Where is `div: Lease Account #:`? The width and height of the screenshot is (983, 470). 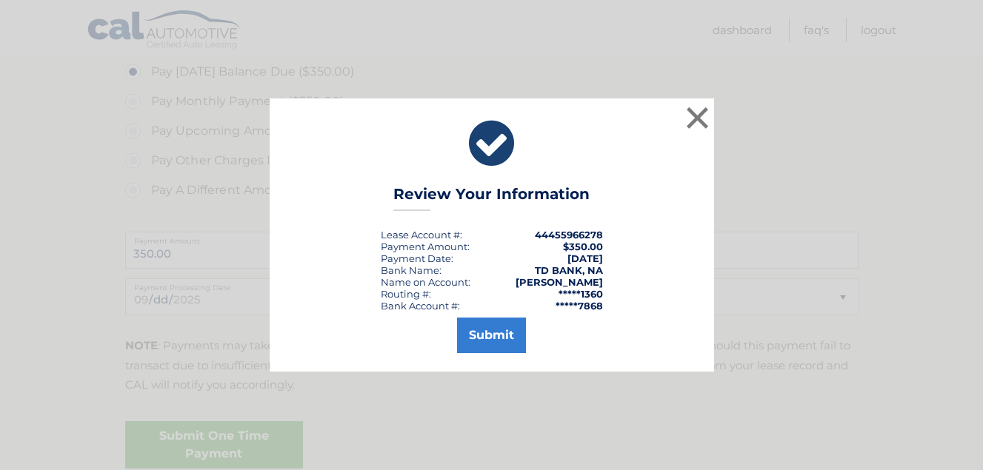
div: Lease Account #: is located at coordinates (421, 235).